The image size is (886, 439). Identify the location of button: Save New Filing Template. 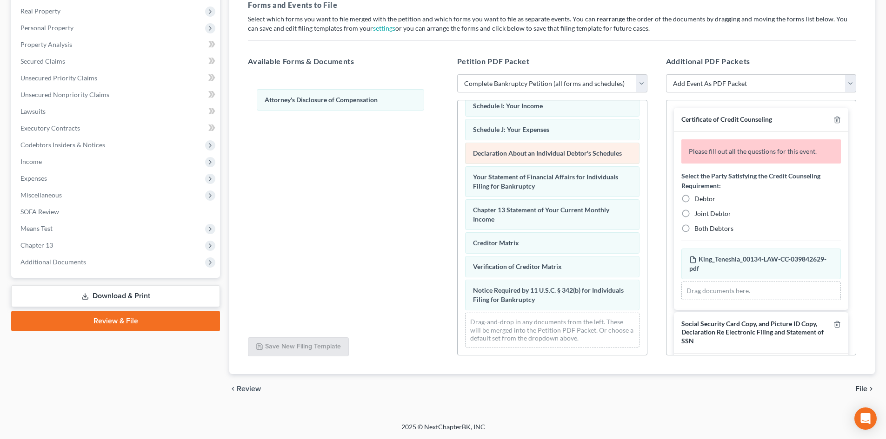
(298, 347).